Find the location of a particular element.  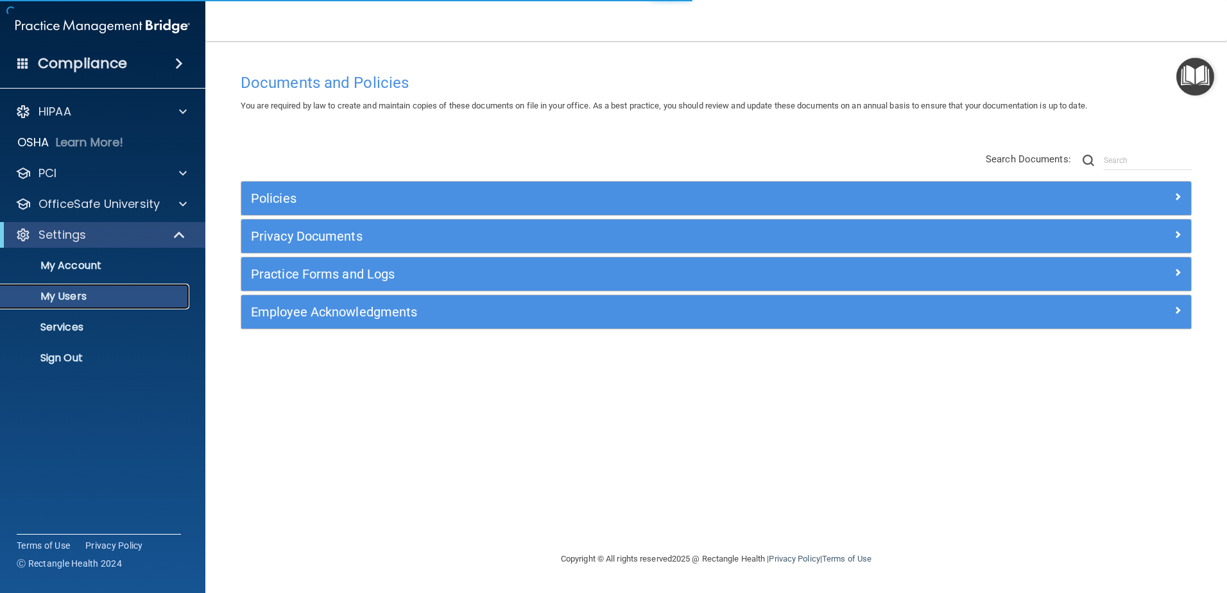

a: PCI is located at coordinates (101, 173).